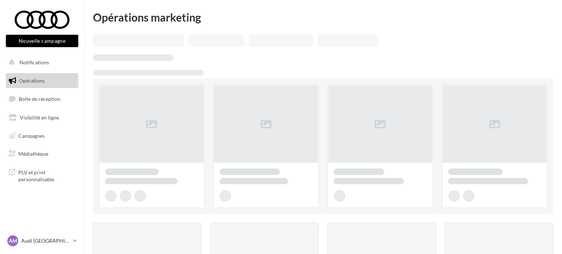  Describe the element at coordinates (33, 154) in the screenshot. I see `span: Médiathèque` at that location.